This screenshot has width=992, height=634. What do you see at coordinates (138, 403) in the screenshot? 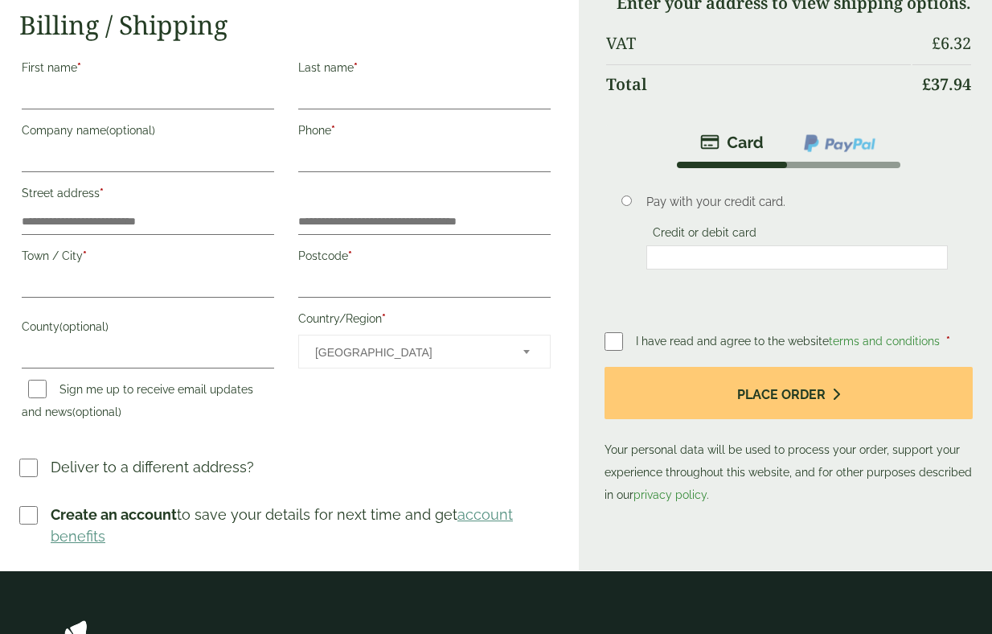
I see `label: Sign me up to receive email updates and news` at bounding box center [138, 403].